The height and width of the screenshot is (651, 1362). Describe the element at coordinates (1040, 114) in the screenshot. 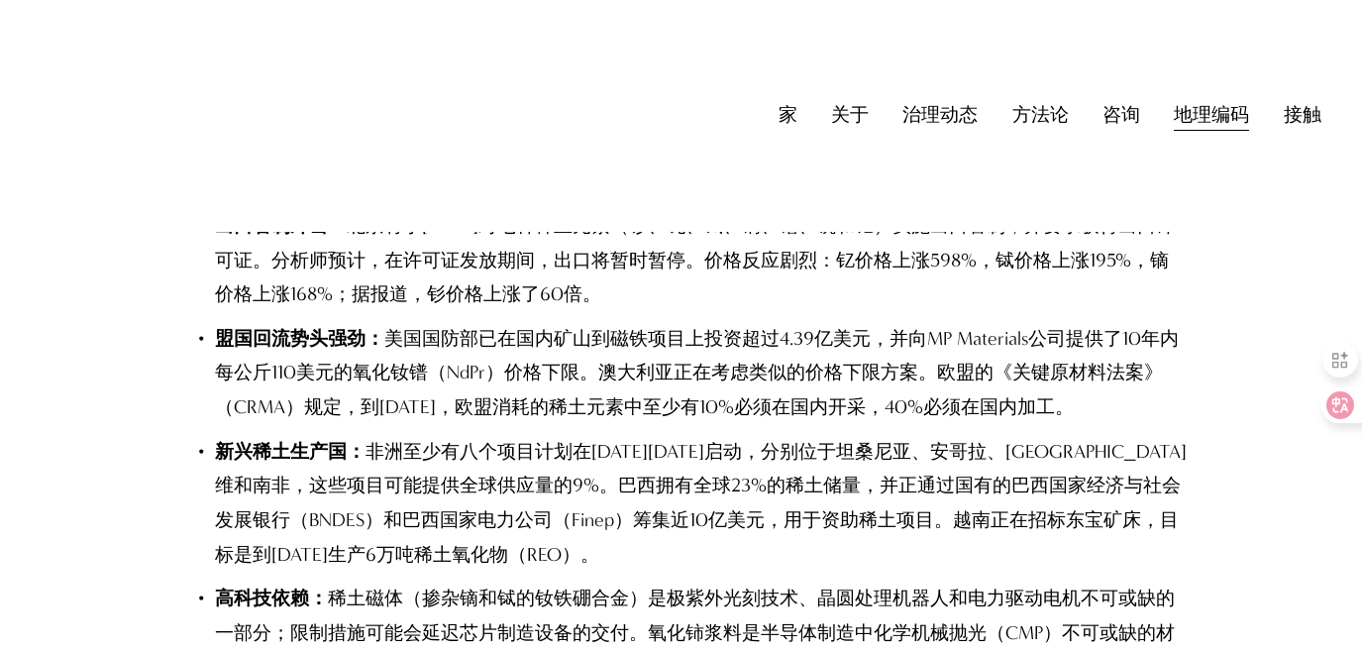

I see `font: 方法论` at that location.